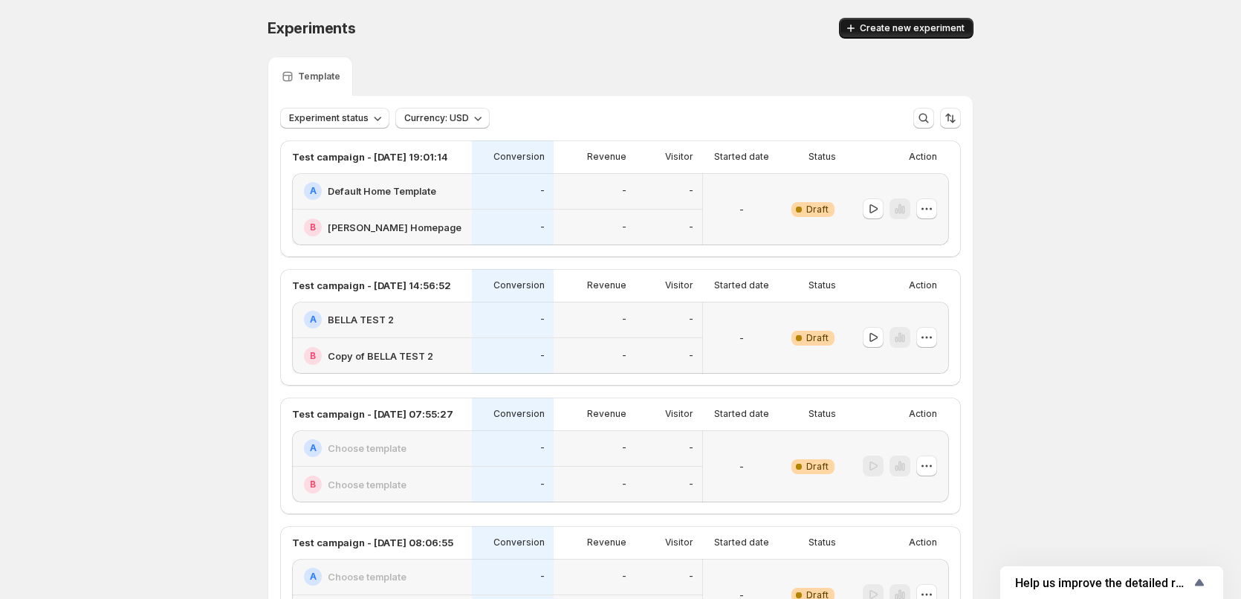  What do you see at coordinates (1111, 582) in the screenshot?
I see `button: Show survey - Help us improve the detailed report for A/B campaigns` at bounding box center [1111, 582].